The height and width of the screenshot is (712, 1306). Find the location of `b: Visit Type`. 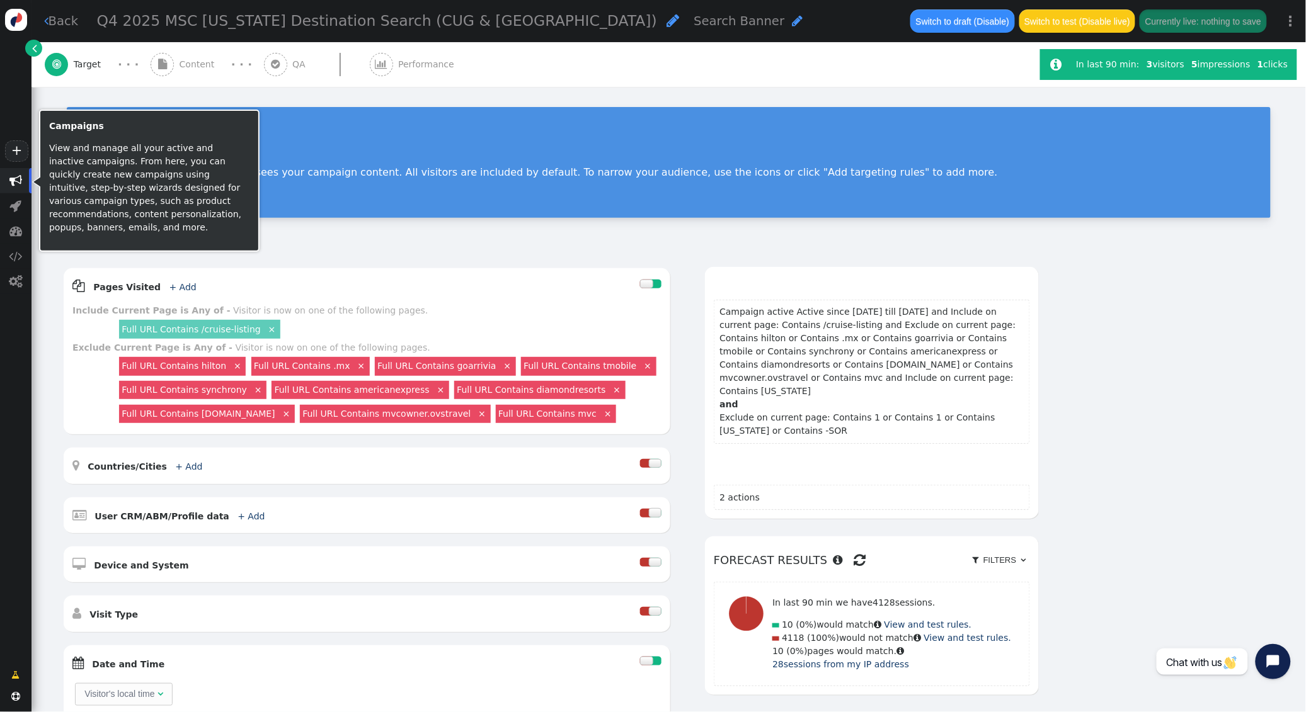

b: Visit Type is located at coordinates (113, 615).